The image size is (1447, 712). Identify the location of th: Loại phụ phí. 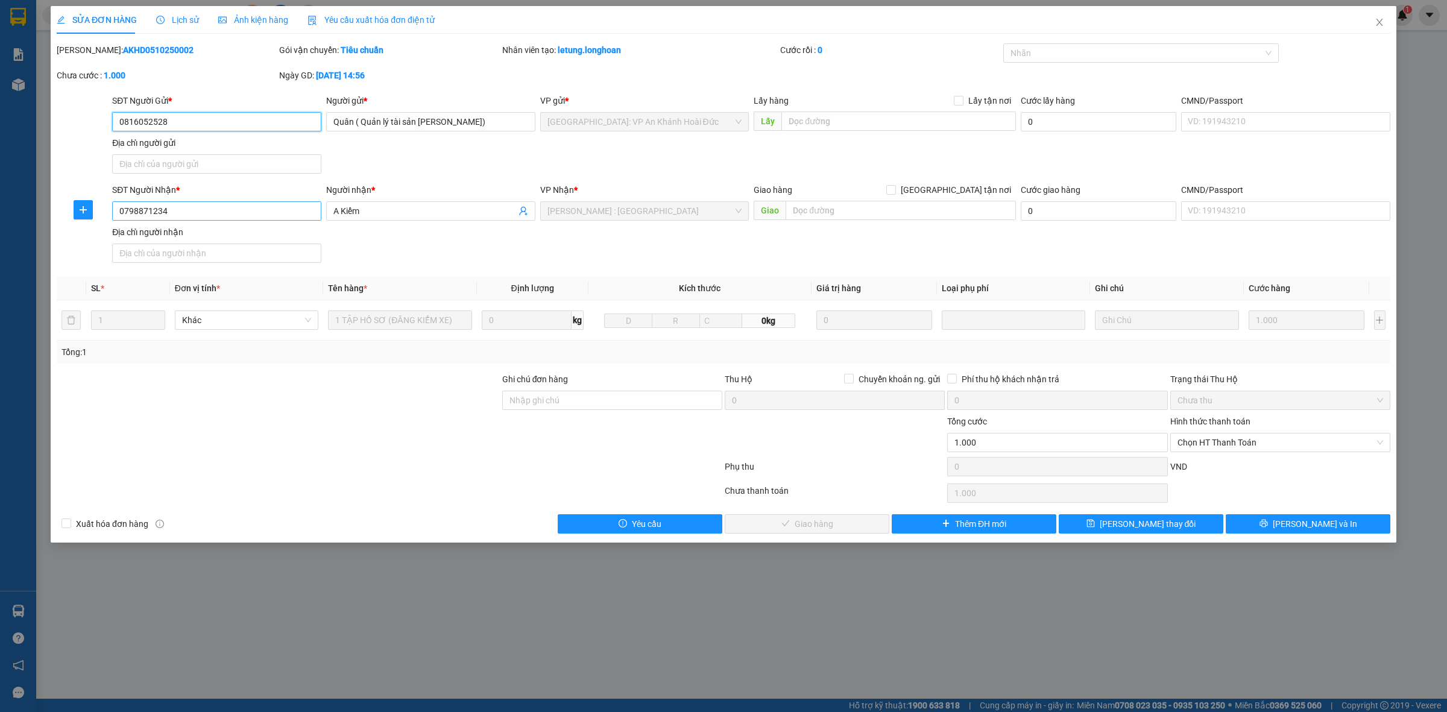
(1013, 288).